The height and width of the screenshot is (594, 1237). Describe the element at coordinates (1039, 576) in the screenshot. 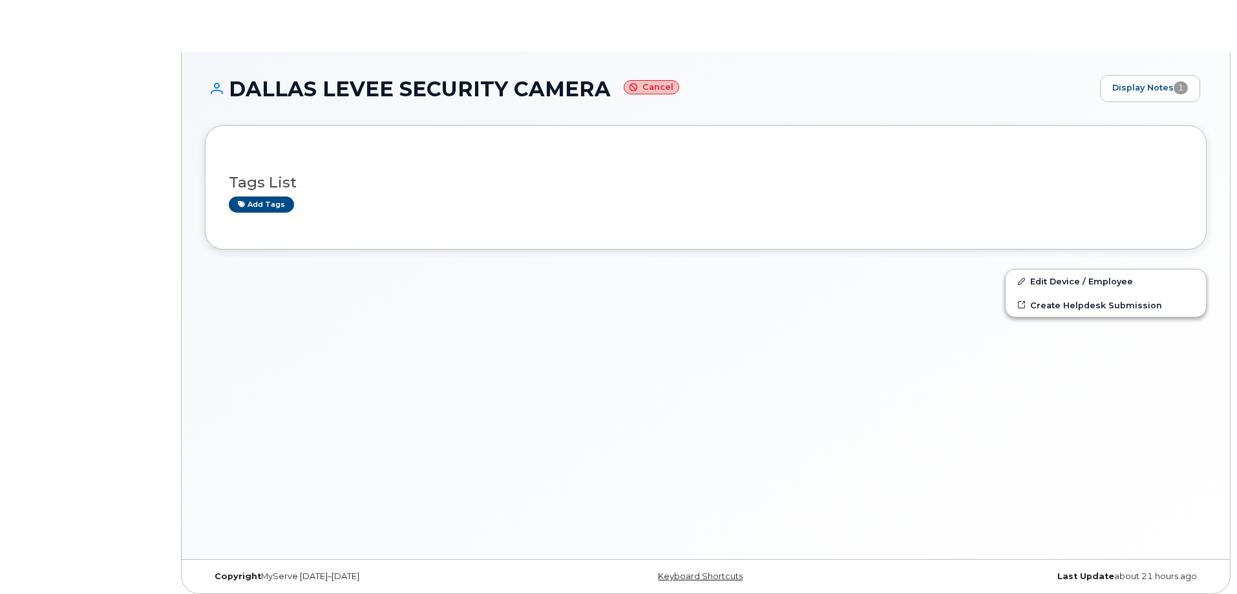

I see `div: about 21 hours ago` at that location.